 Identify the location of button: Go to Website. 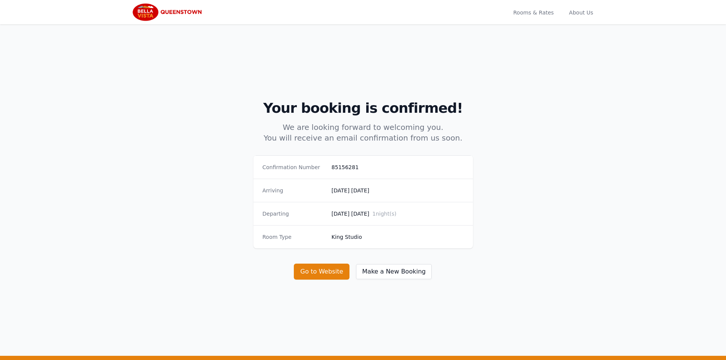
(322, 272).